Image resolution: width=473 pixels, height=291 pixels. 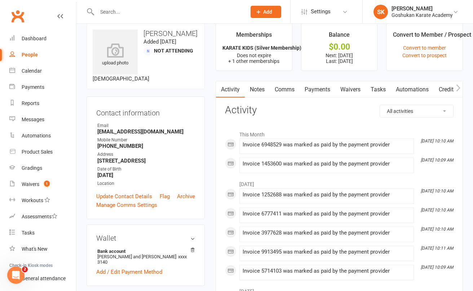 I want to click on li: This Month, so click(x=339, y=133).